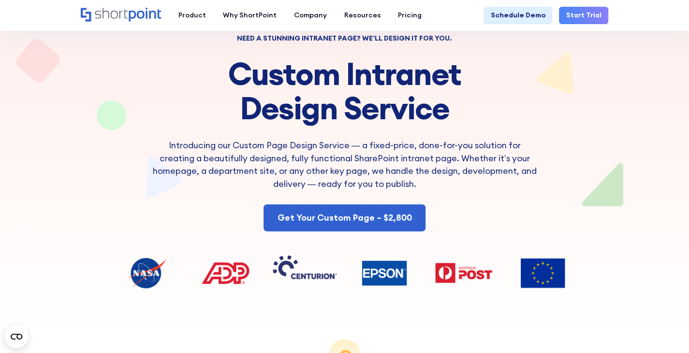 The width and height of the screenshot is (689, 353). What do you see at coordinates (121, 15) in the screenshot?
I see `a: Home` at bounding box center [121, 15].